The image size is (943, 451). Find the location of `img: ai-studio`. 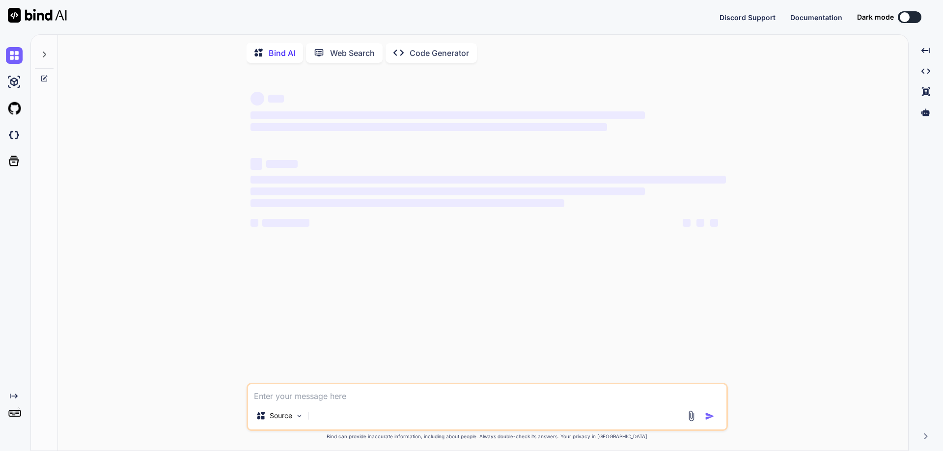

img: ai-studio is located at coordinates (14, 82).